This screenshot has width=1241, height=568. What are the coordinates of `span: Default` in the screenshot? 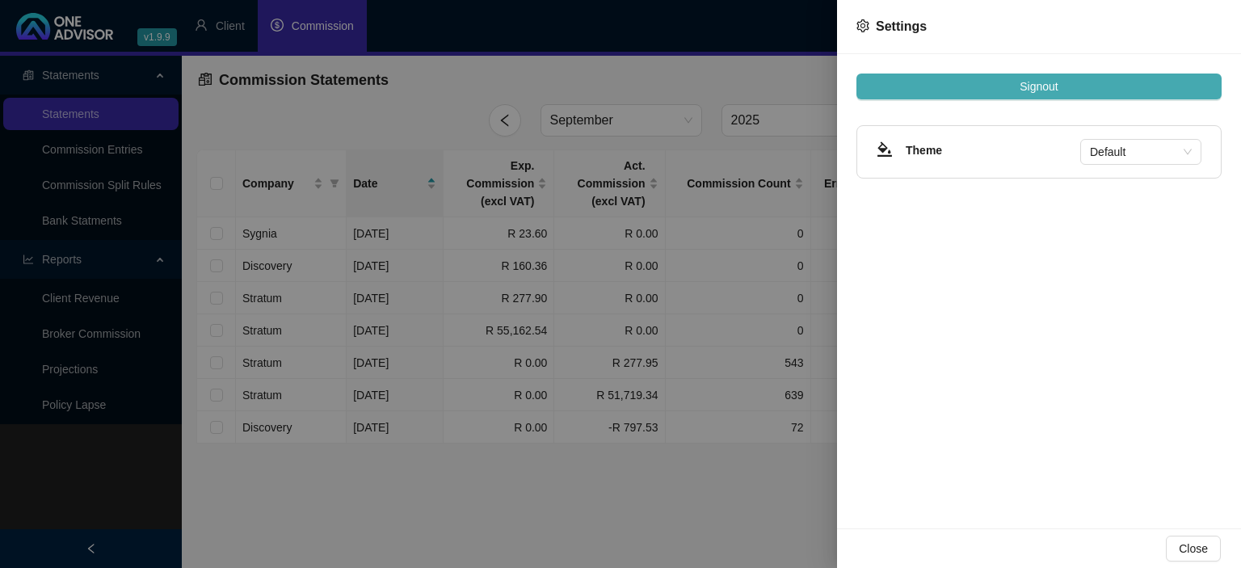 It's located at (1141, 152).